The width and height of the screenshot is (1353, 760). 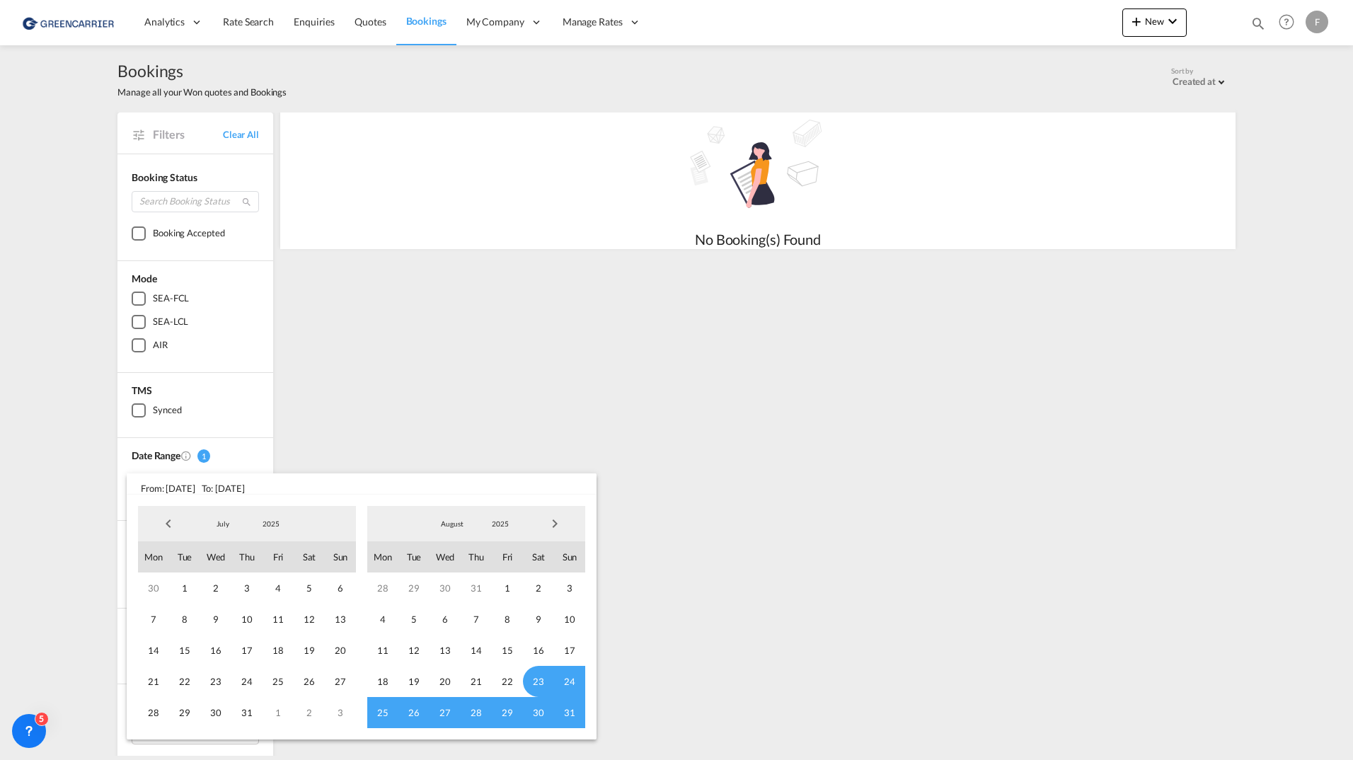 I want to click on span: August, so click(x=452, y=524).